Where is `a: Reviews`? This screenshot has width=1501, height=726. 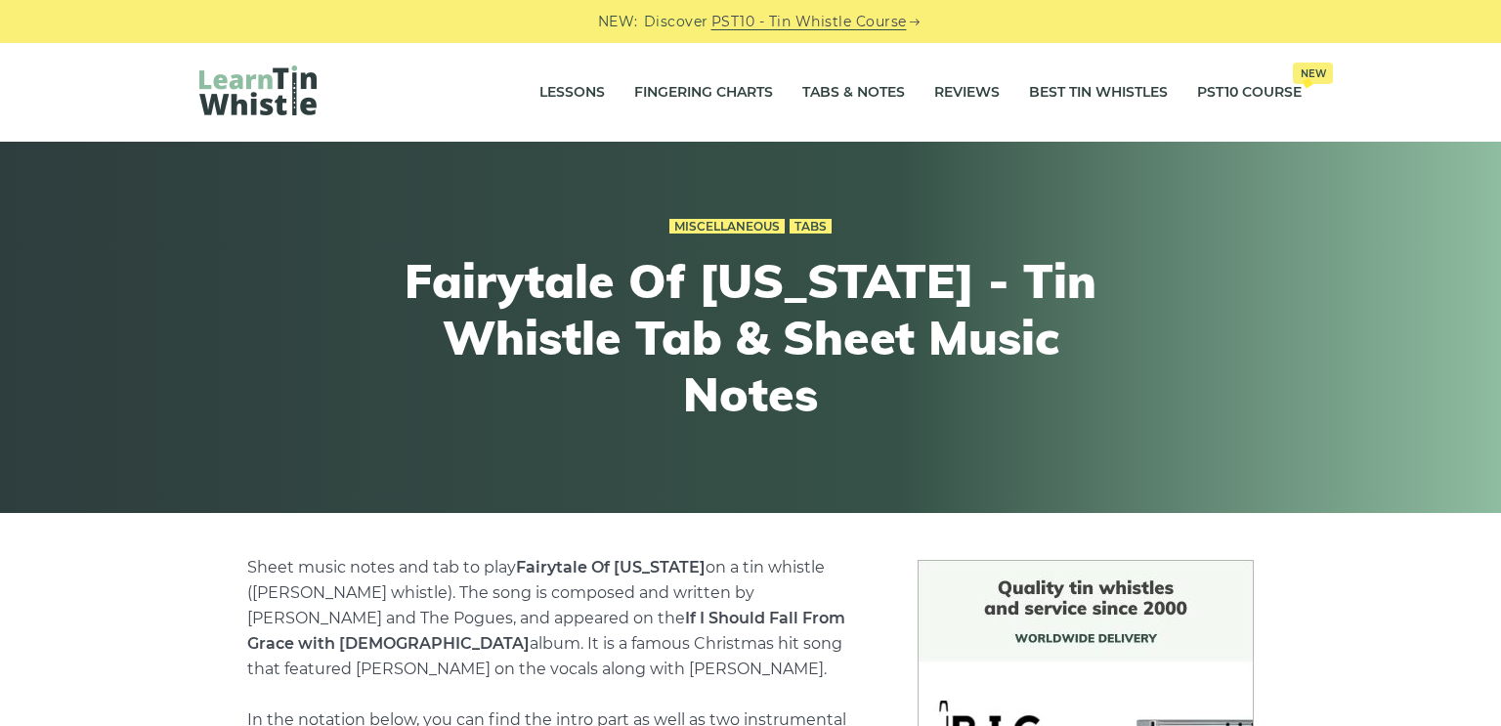 a: Reviews is located at coordinates (967, 93).